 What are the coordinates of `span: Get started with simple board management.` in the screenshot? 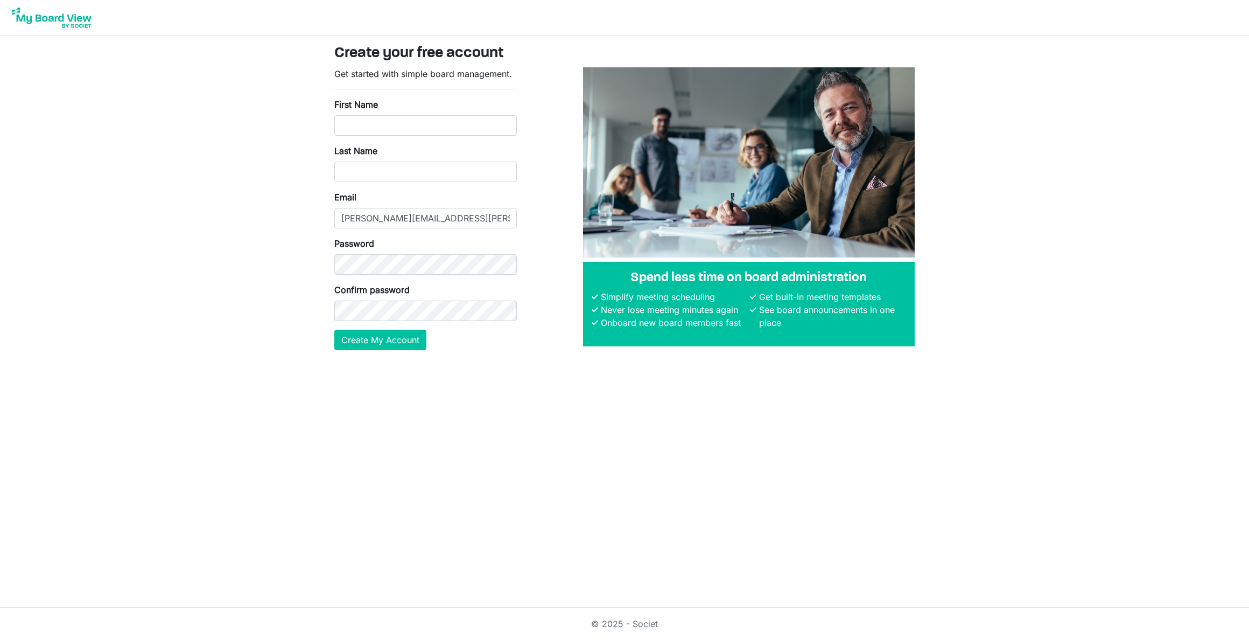 It's located at (423, 74).